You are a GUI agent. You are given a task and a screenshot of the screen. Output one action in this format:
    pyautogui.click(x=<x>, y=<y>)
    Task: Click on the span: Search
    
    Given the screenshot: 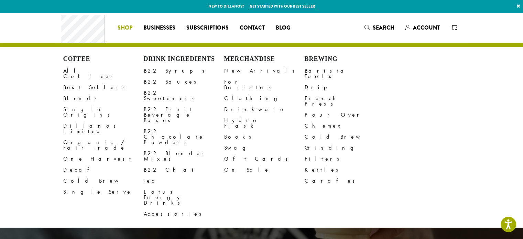 What is the action you would take?
    pyautogui.click(x=383, y=27)
    